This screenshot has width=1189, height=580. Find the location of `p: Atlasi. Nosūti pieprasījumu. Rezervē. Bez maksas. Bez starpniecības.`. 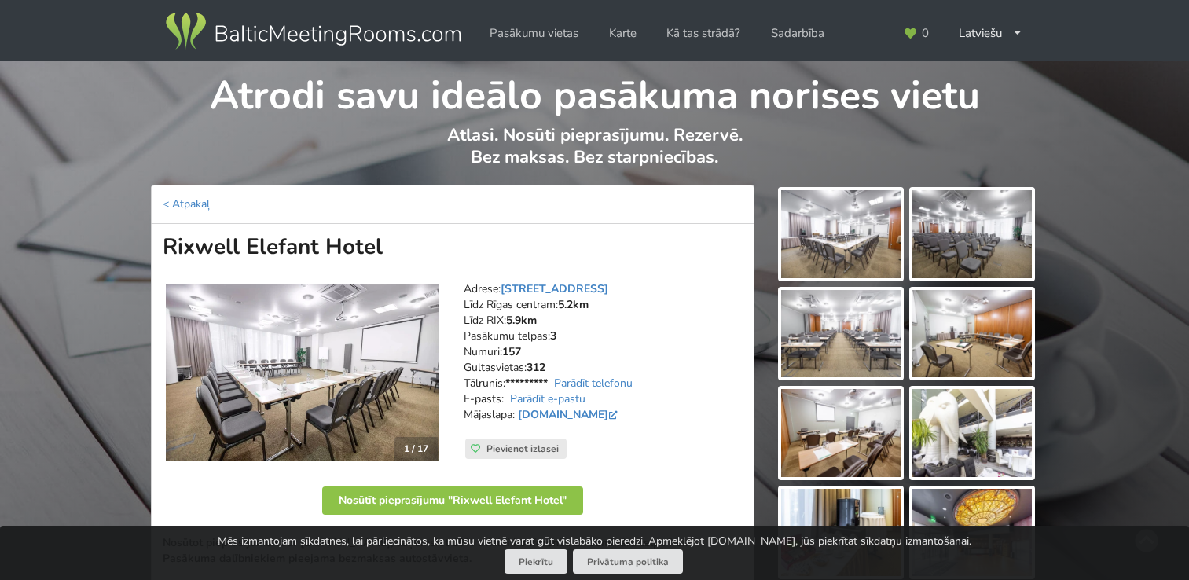

p: Atlasi. Nosūti pieprasījumu. Rezervē. Bez maksas. Bez starpniecības. is located at coordinates (594, 154).